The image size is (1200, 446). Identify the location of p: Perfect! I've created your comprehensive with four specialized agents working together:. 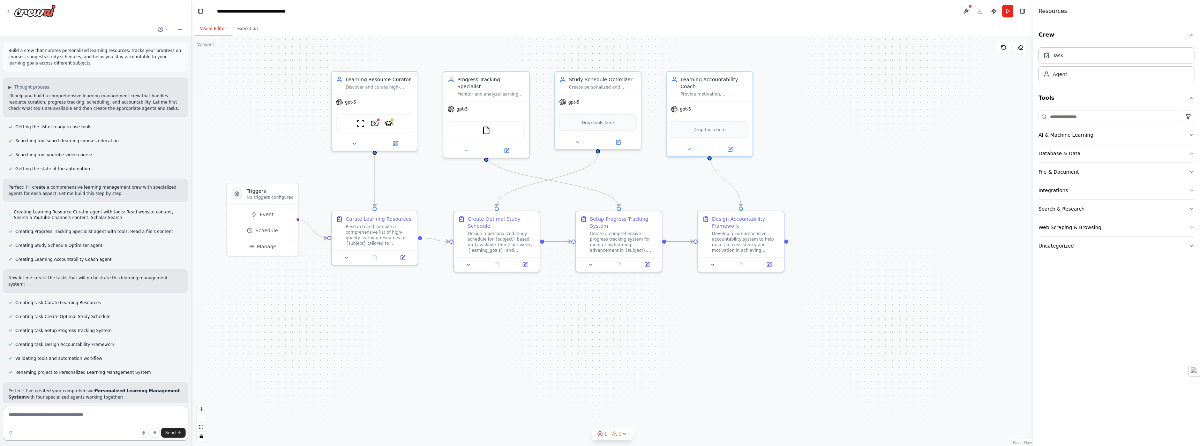
(96, 394).